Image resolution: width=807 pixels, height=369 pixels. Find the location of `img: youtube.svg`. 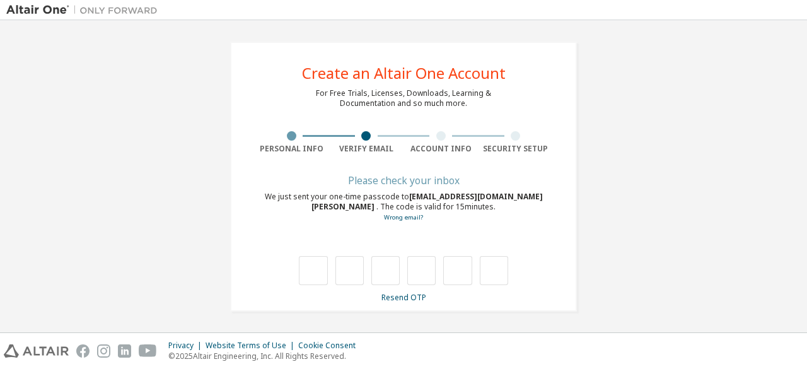

img: youtube.svg is located at coordinates (147, 350).